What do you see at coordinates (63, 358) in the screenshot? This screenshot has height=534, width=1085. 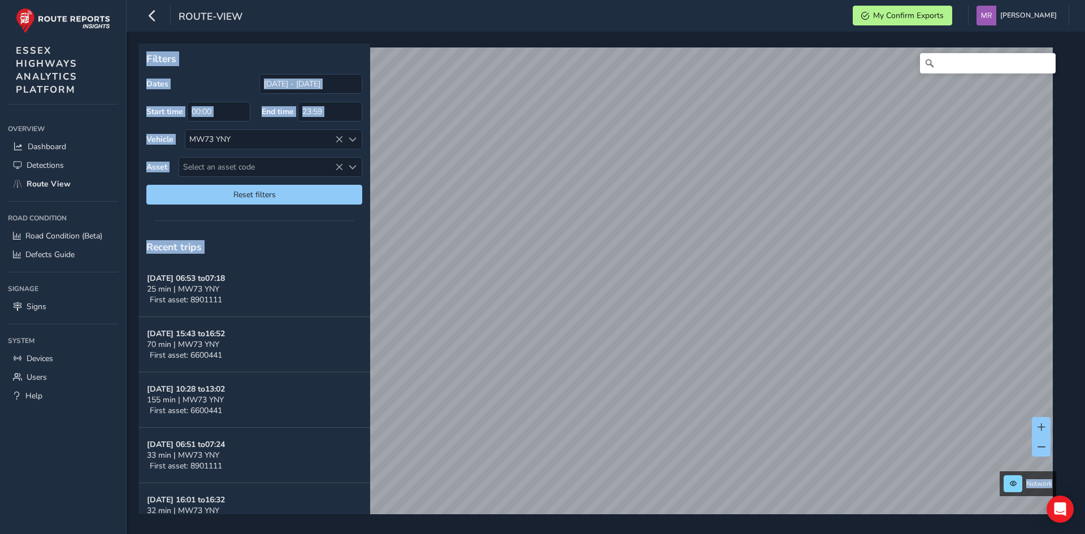 I see `a: Devices` at bounding box center [63, 358].